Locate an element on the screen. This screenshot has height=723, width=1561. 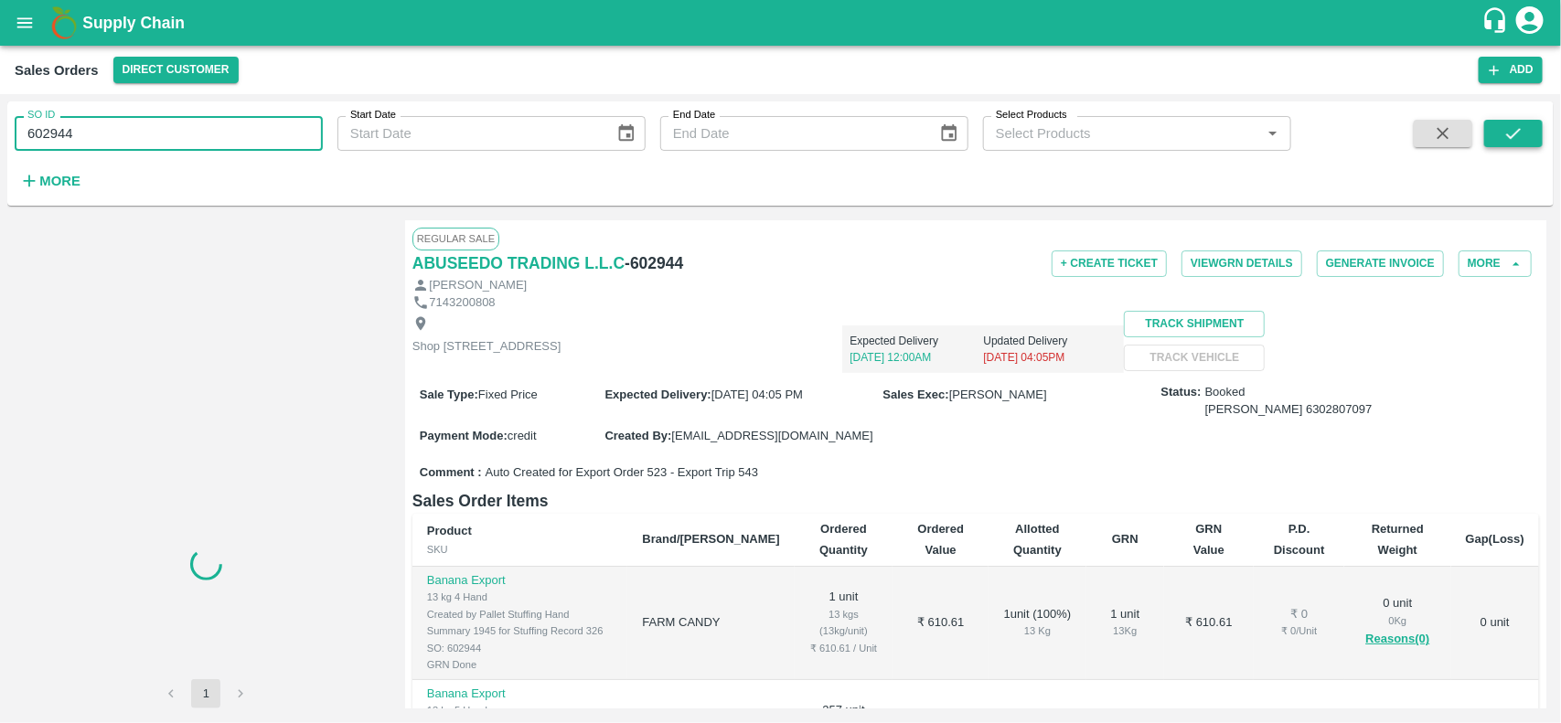
div: 13 kg 4 Hand is located at coordinates (520, 597).